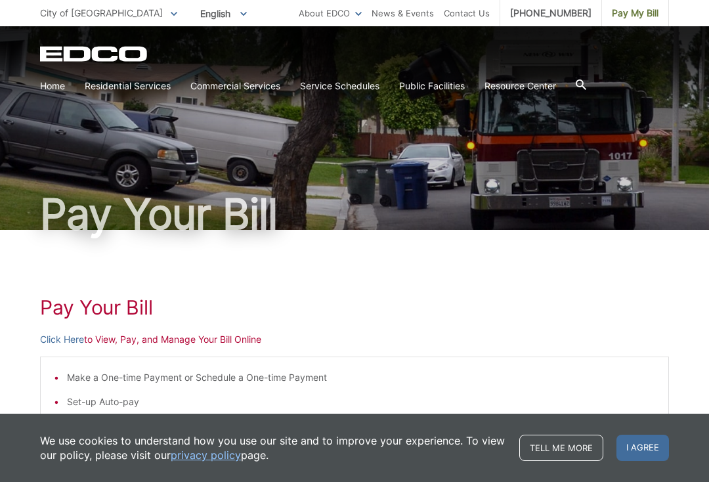 Image resolution: width=709 pixels, height=482 pixels. I want to click on a: EDCD logo. Return to the homepage., so click(94, 54).